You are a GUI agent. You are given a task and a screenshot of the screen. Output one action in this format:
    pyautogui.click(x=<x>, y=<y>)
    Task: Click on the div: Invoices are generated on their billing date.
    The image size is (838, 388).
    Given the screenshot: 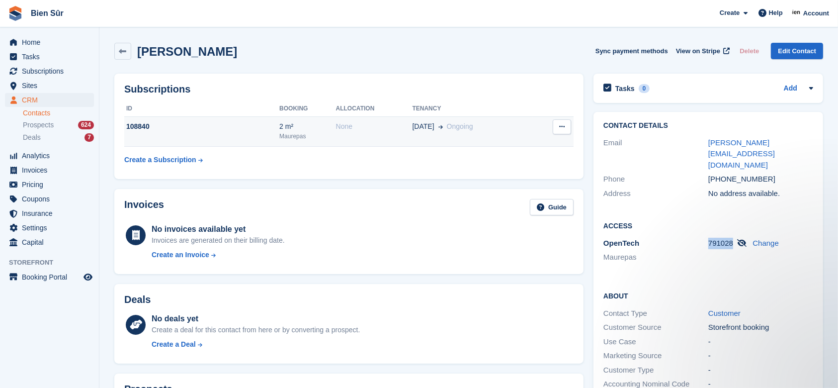 What is the action you would take?
    pyautogui.click(x=218, y=240)
    